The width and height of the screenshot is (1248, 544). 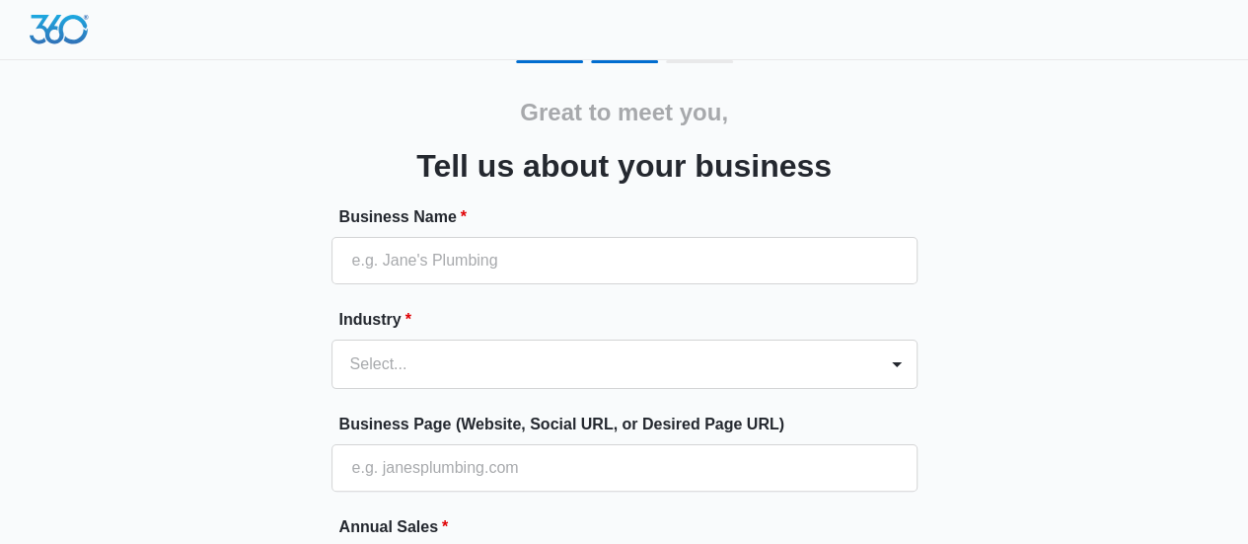 What do you see at coordinates (624, 468) in the screenshot?
I see `input: e.g. janesplumbing.com` at bounding box center [624, 468].